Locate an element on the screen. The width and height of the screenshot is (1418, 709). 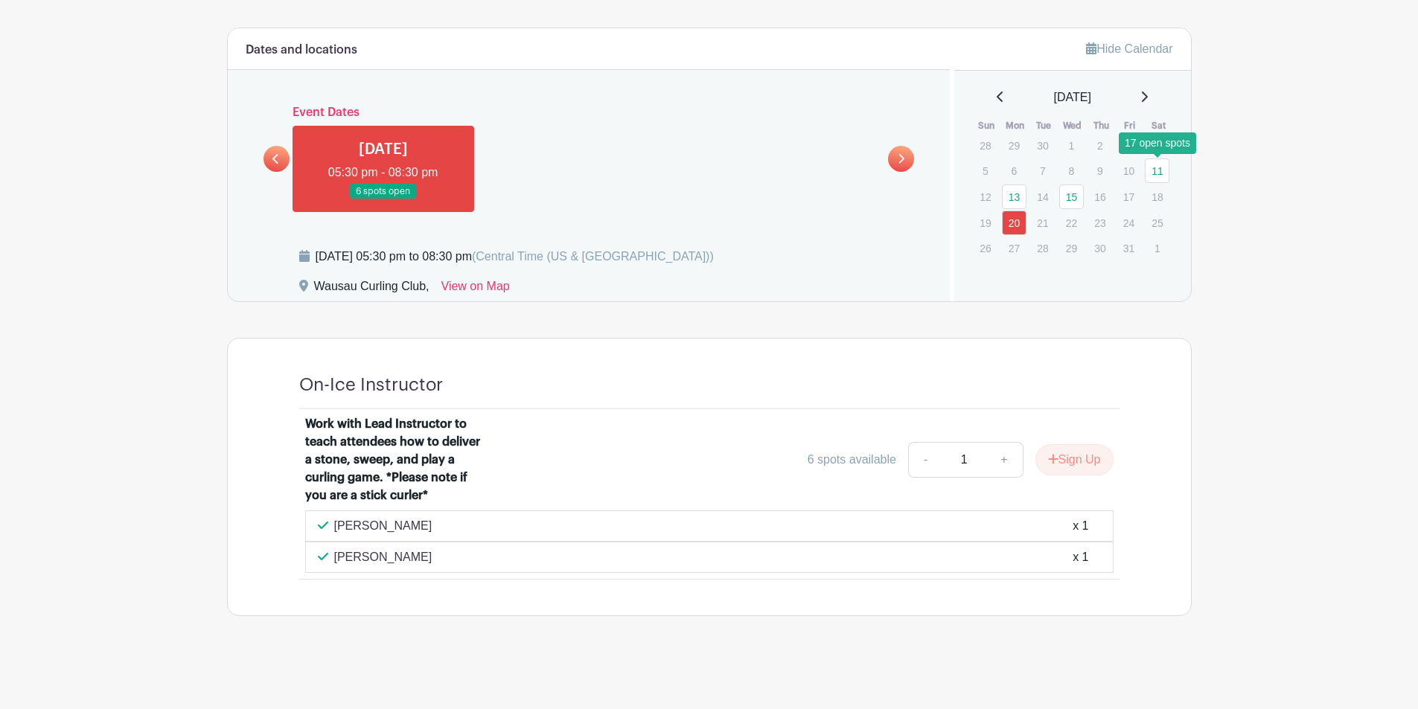
p: 9 is located at coordinates (1099, 170).